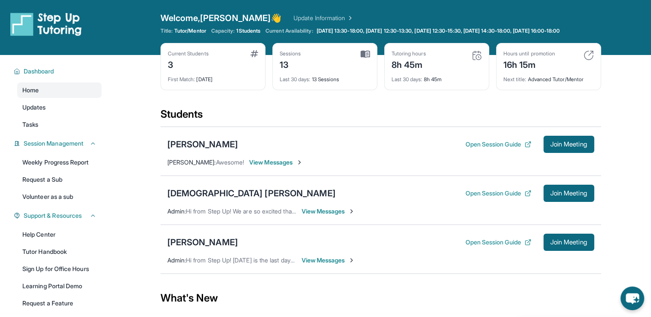  I want to click on a: Help Center, so click(59, 235).